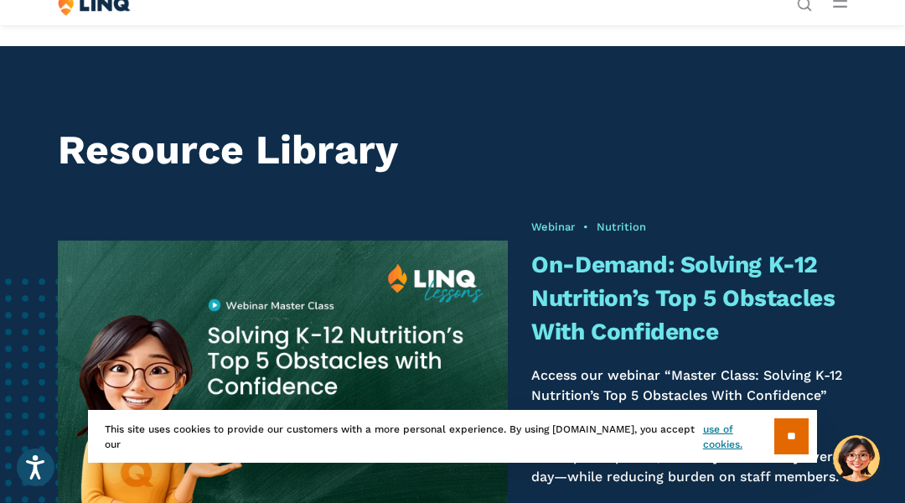 The width and height of the screenshot is (905, 503). Describe the element at coordinates (621, 226) in the screenshot. I see `a: Nutrition` at that location.